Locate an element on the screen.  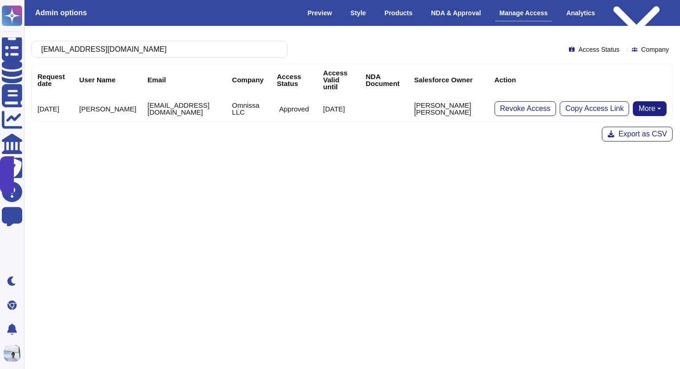
th: Request date is located at coordinates (53, 80).